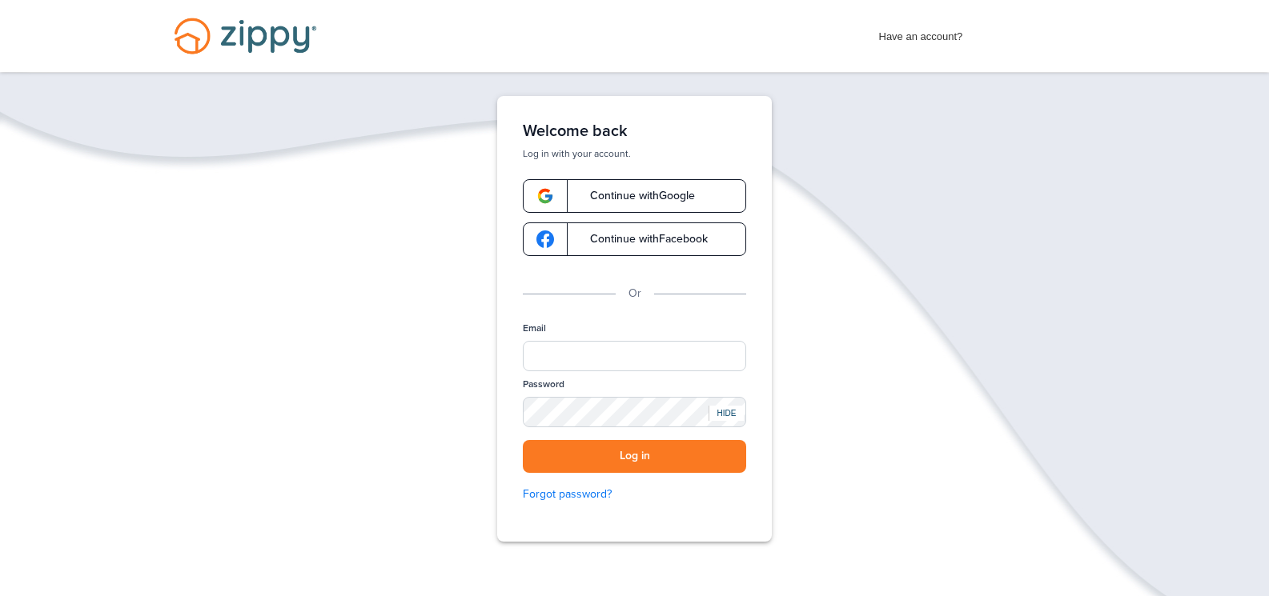 The image size is (1269, 596). I want to click on span: Continue with Facebook, so click(640, 239).